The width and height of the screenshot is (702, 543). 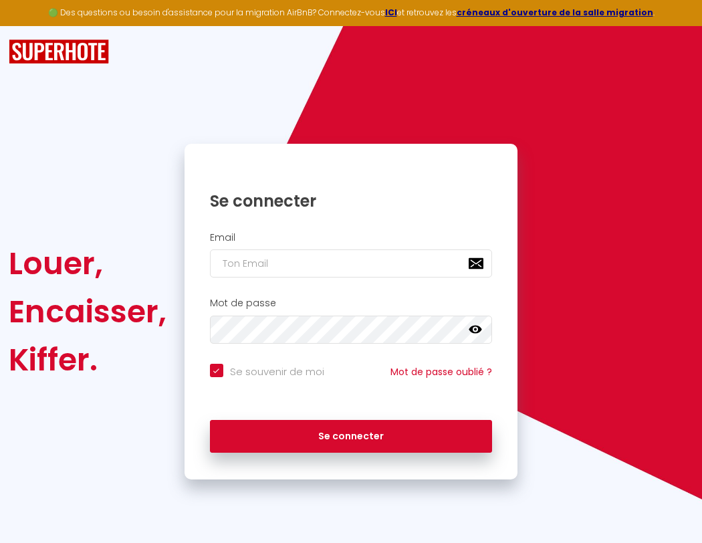 What do you see at coordinates (351, 237) in the screenshot?
I see `h2: Email` at bounding box center [351, 237].